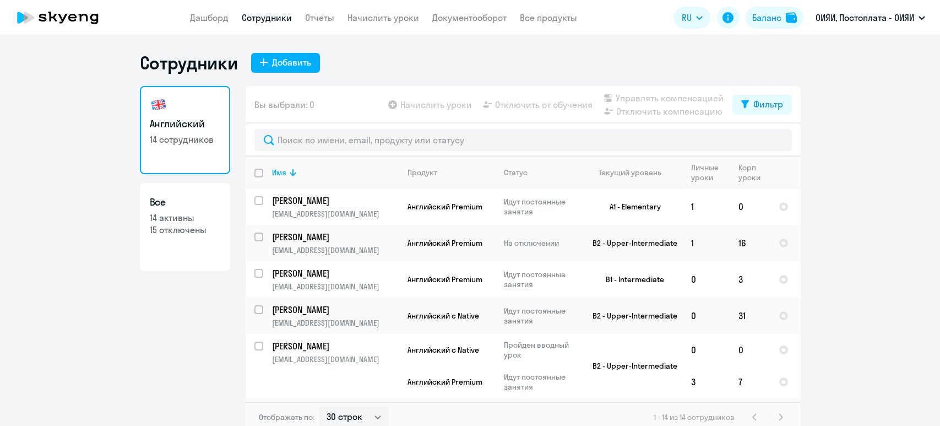 The image size is (940, 426). What do you see at coordinates (469, 18) in the screenshot?
I see `a: Документооборот` at bounding box center [469, 18].